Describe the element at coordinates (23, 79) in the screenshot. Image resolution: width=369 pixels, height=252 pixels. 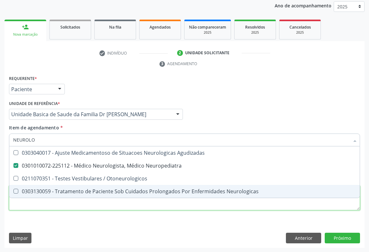
I see `label: Requerente` at that location.